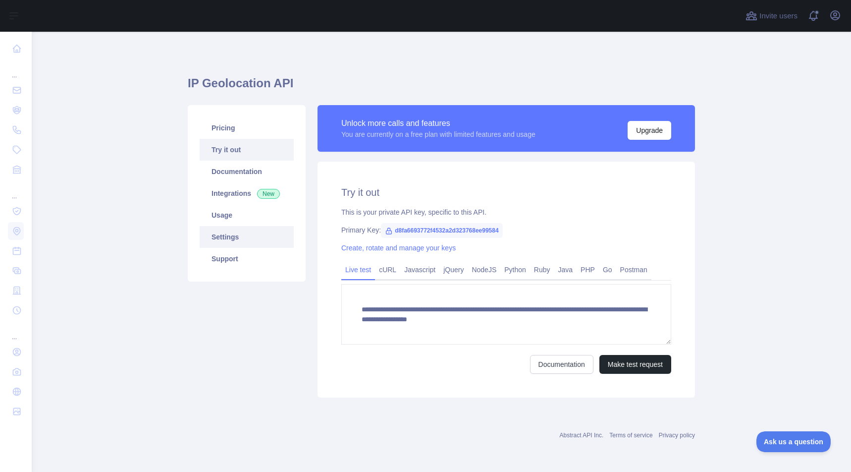 The image size is (851, 472). I want to click on a: Ruby, so click(542, 270).